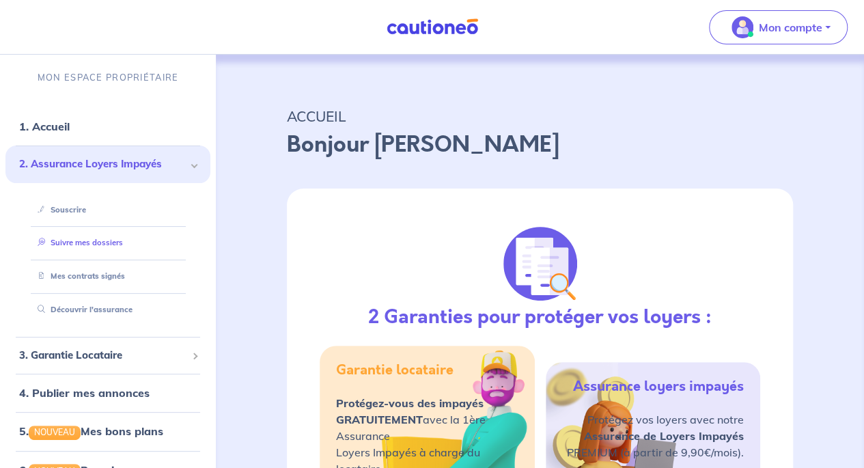 This screenshot has width=864, height=468. Describe the element at coordinates (108, 210) in the screenshot. I see `div: Souscrire` at that location.